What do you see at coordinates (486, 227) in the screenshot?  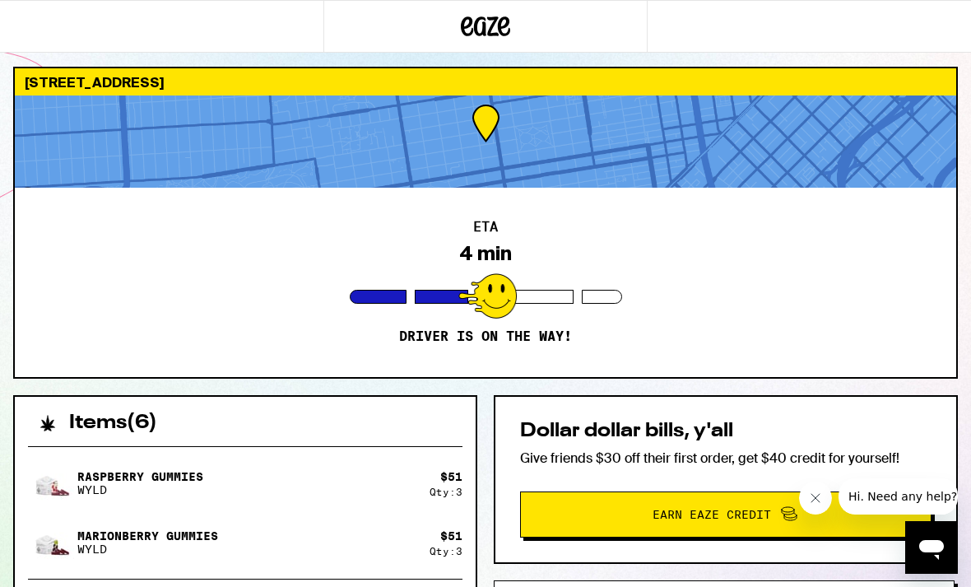 I see `h2: ETA` at bounding box center [486, 227].